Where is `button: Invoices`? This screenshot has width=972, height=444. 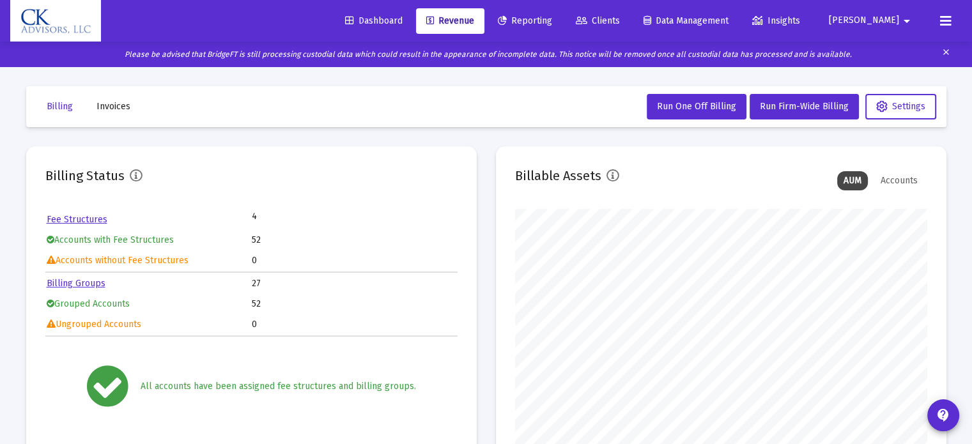 button: Invoices is located at coordinates (113, 107).